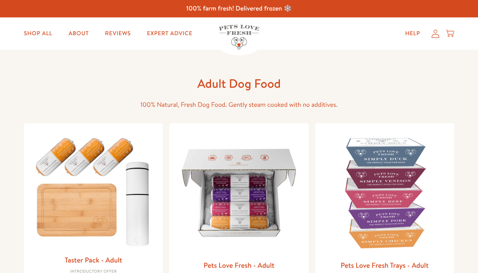 Image resolution: width=478 pixels, height=273 pixels. What do you see at coordinates (239, 37) in the screenshot?
I see `img: Pets Love Fresh` at bounding box center [239, 37].